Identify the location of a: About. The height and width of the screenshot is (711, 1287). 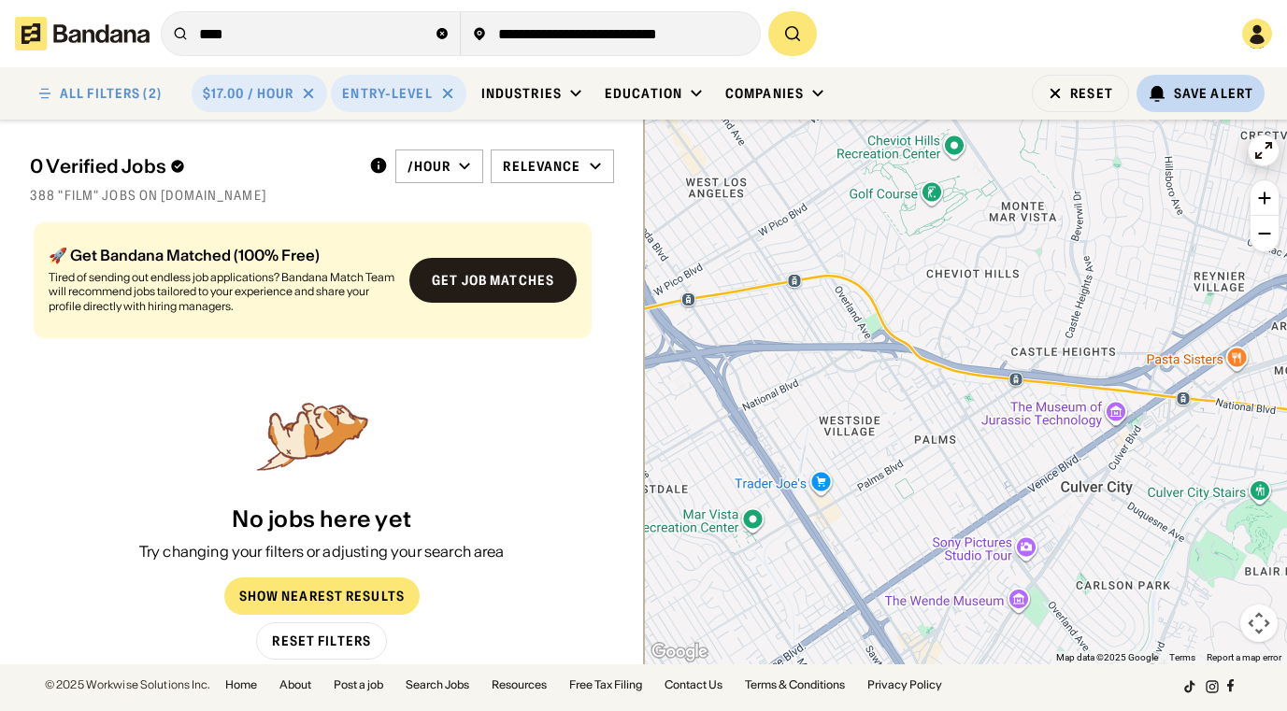
(295, 685).